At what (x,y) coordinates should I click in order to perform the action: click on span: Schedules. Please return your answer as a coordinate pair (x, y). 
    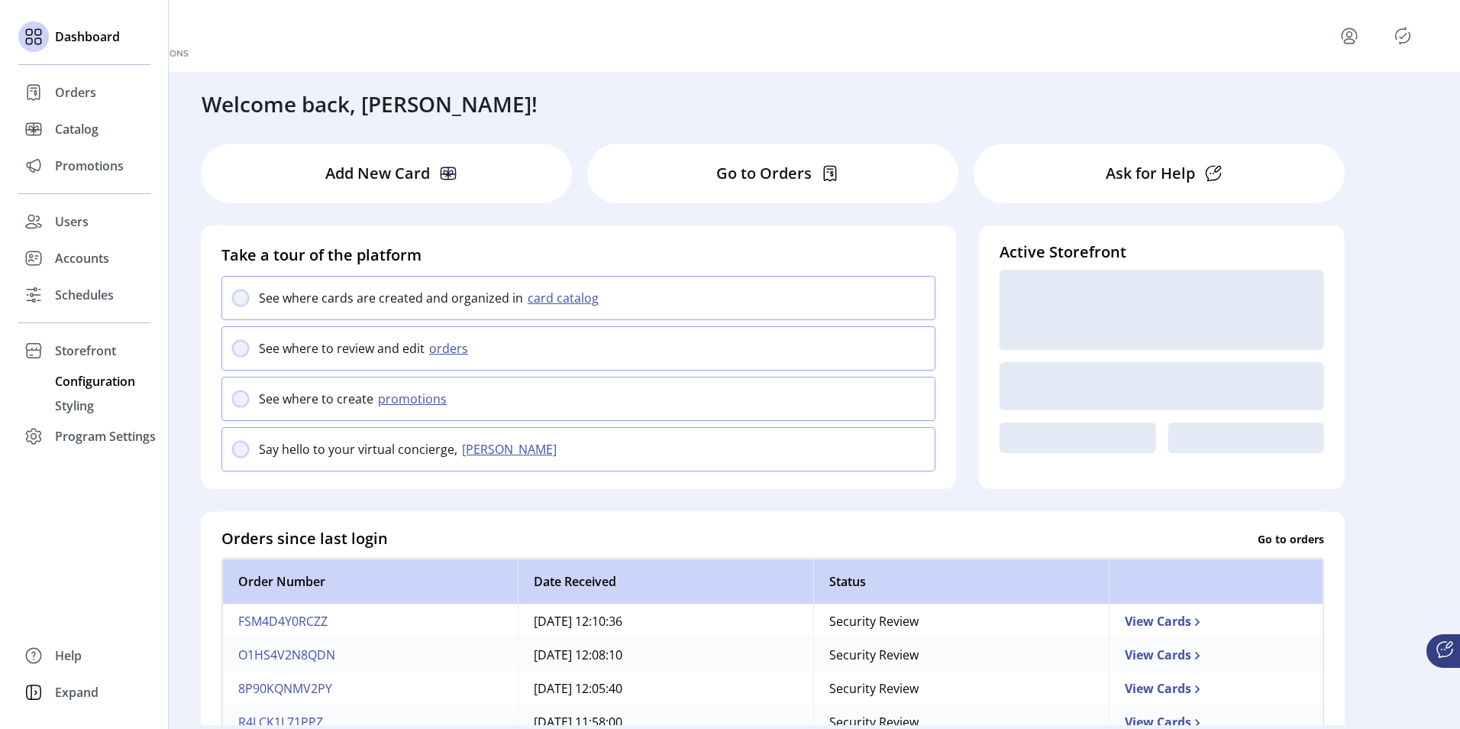
    Looking at the image, I should click on (84, 295).